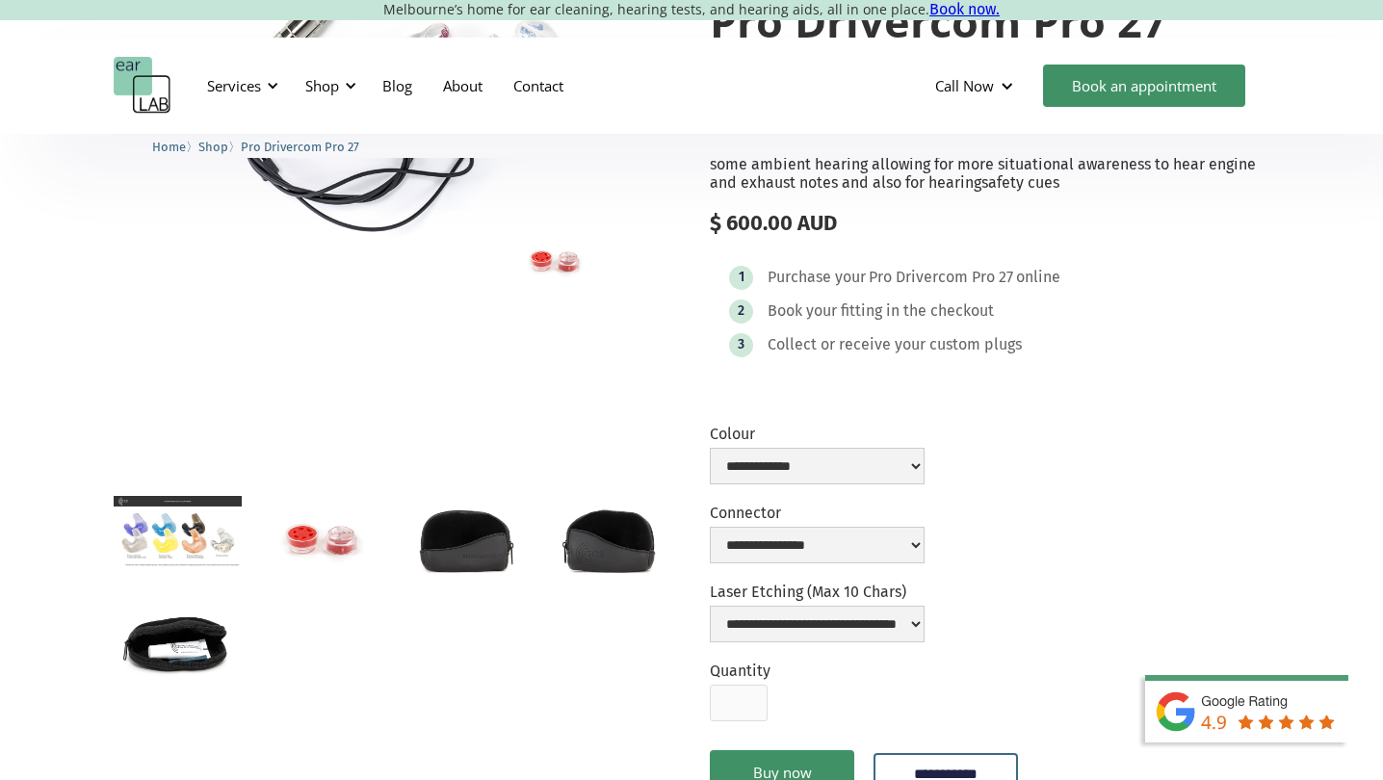  What do you see at coordinates (817, 591) in the screenshot?
I see `label: Laser Etching (Max 10 Chars)` at bounding box center [817, 591].